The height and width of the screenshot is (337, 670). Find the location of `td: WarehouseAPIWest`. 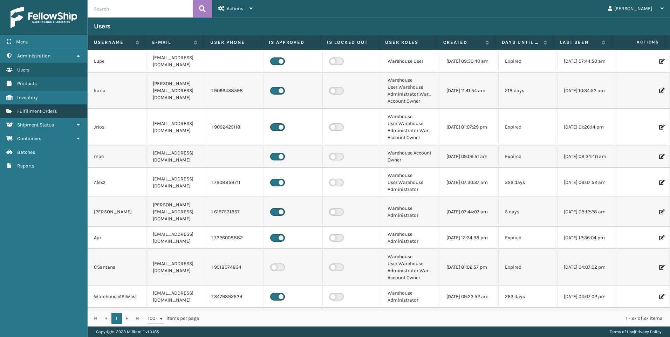

td: WarehouseAPIWest is located at coordinates (117, 297).